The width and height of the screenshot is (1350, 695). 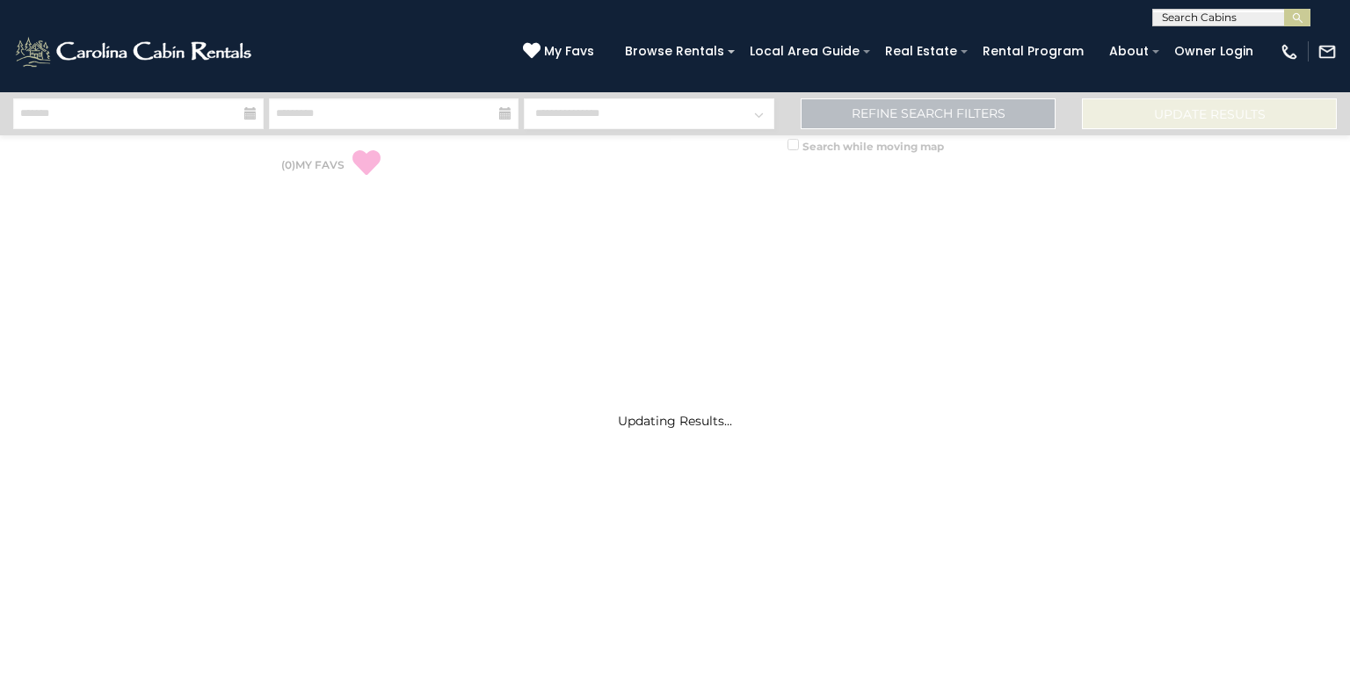 What do you see at coordinates (1033, 51) in the screenshot?
I see `a: Rental Program` at bounding box center [1033, 51].